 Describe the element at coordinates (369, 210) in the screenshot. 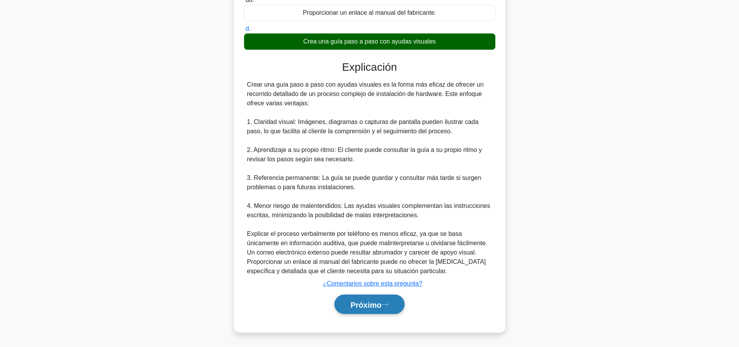

I see `font: 4. Menor riesgo de malentendidos: Las ayudas visuales complementan las instrucciones escritas, mi...` at that location.